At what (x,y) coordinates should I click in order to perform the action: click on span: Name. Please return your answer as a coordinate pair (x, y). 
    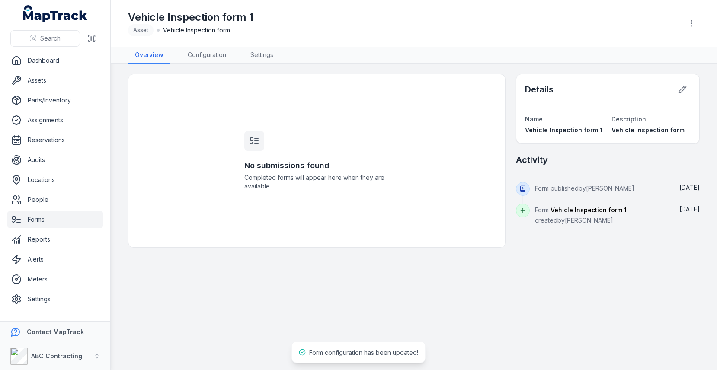
    Looking at the image, I should click on (533, 119).